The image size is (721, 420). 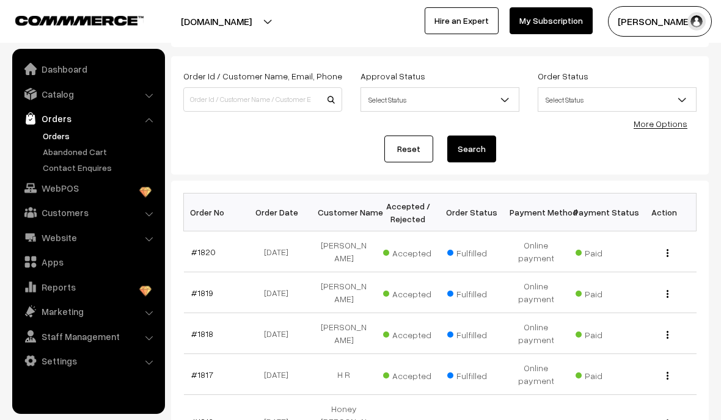 I want to click on a: #1817, so click(x=202, y=375).